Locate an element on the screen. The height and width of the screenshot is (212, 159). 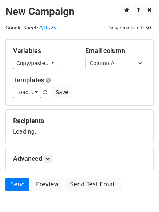
h5: Recipients is located at coordinates (79, 121).